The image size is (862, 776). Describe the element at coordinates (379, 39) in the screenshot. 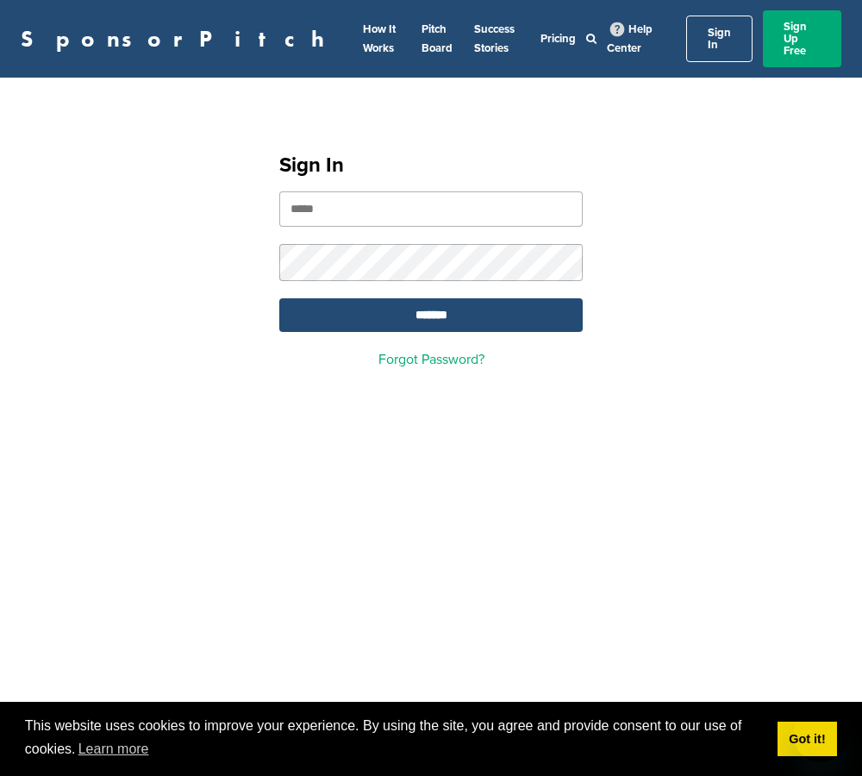

I see `a: How It Works` at that location.